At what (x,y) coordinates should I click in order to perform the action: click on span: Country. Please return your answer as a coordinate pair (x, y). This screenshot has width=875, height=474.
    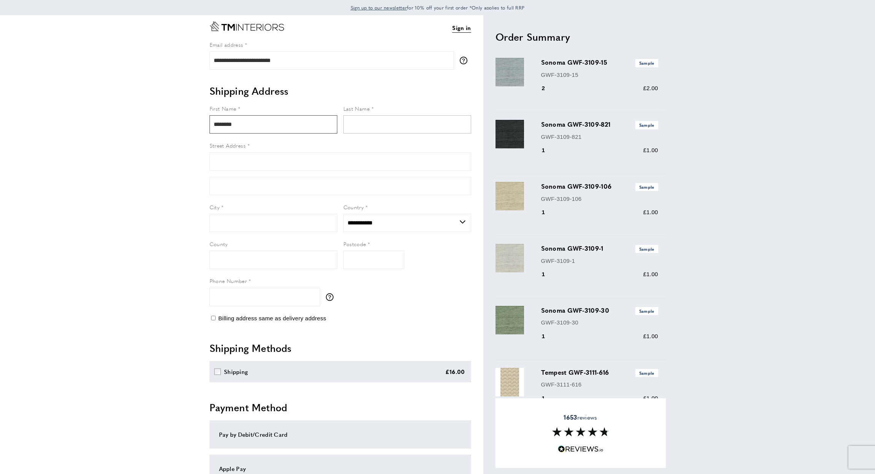
    Looking at the image, I should click on (353, 207).